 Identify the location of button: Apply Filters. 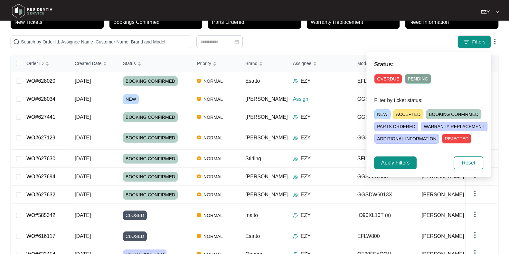
(396, 163).